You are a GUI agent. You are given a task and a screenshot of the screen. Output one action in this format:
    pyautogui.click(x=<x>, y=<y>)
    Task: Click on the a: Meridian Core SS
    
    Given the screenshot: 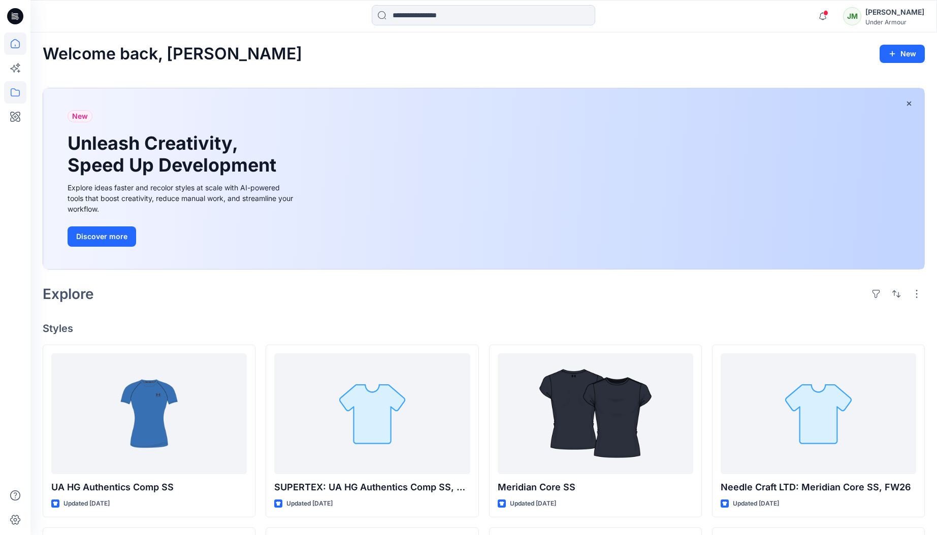 What is the action you would take?
    pyautogui.click(x=595, y=414)
    